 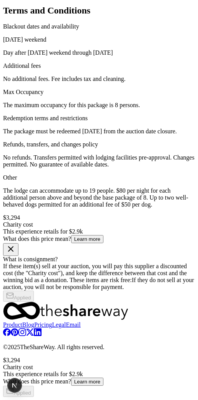 I want to click on span: These items are risk free:, so click(x=101, y=280).